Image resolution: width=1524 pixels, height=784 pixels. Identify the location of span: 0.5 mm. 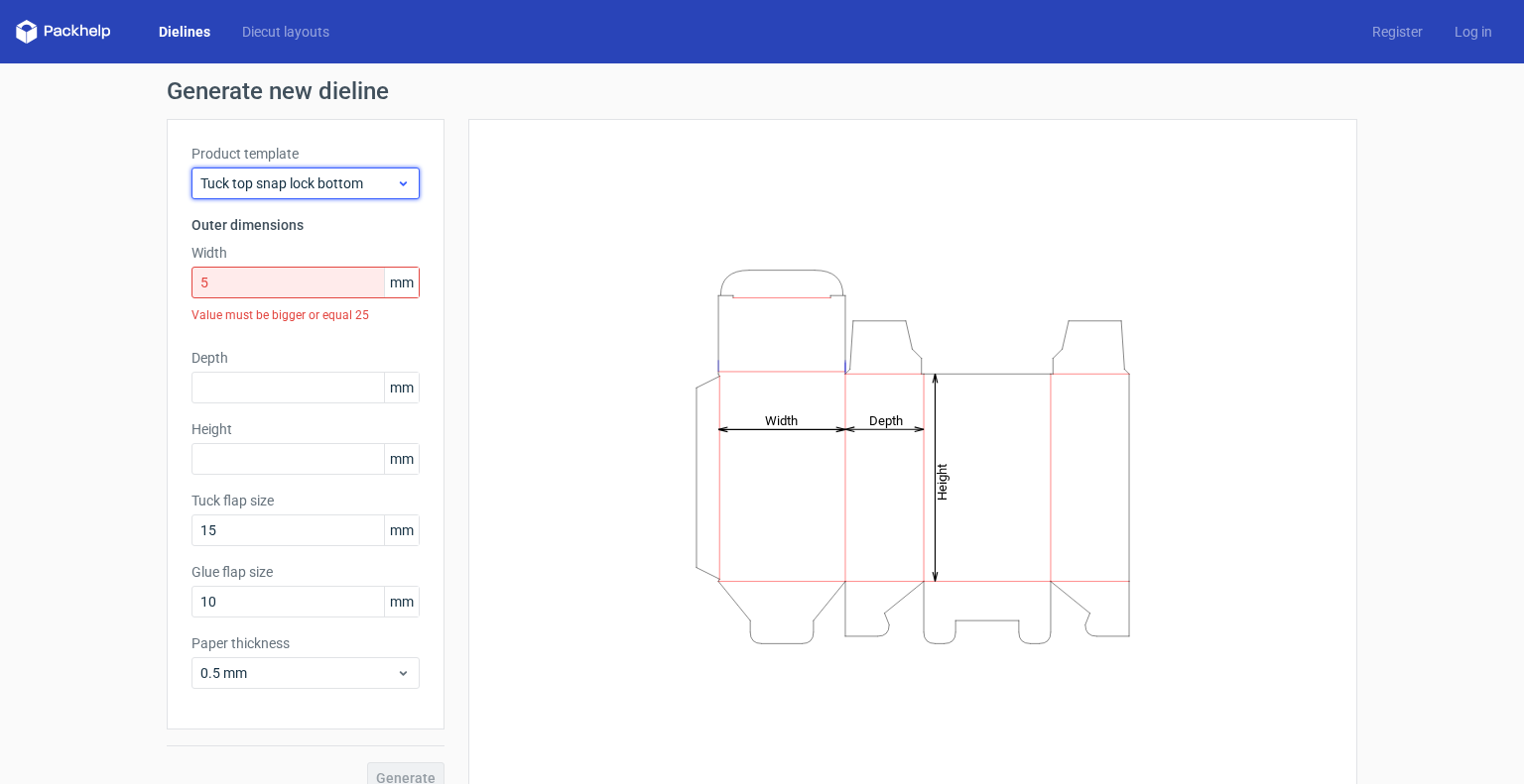
(298, 674).